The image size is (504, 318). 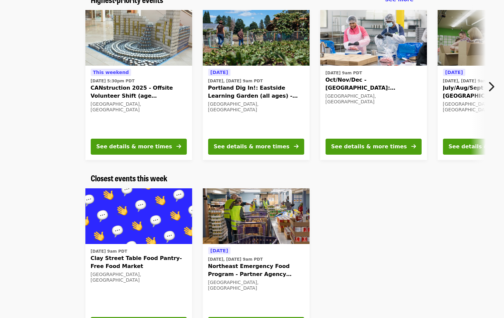 What do you see at coordinates (374, 38) in the screenshot?
I see `img: Oct/Nov/Dec - Beaverton: Repack/Sort (age 10+) organized by Oregon Food Bank` at bounding box center [374, 38].